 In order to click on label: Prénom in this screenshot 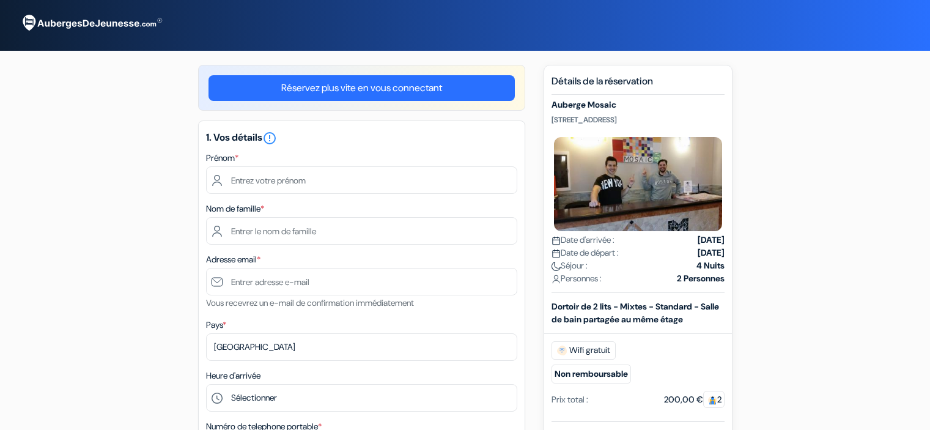, I will do `click(222, 158)`.